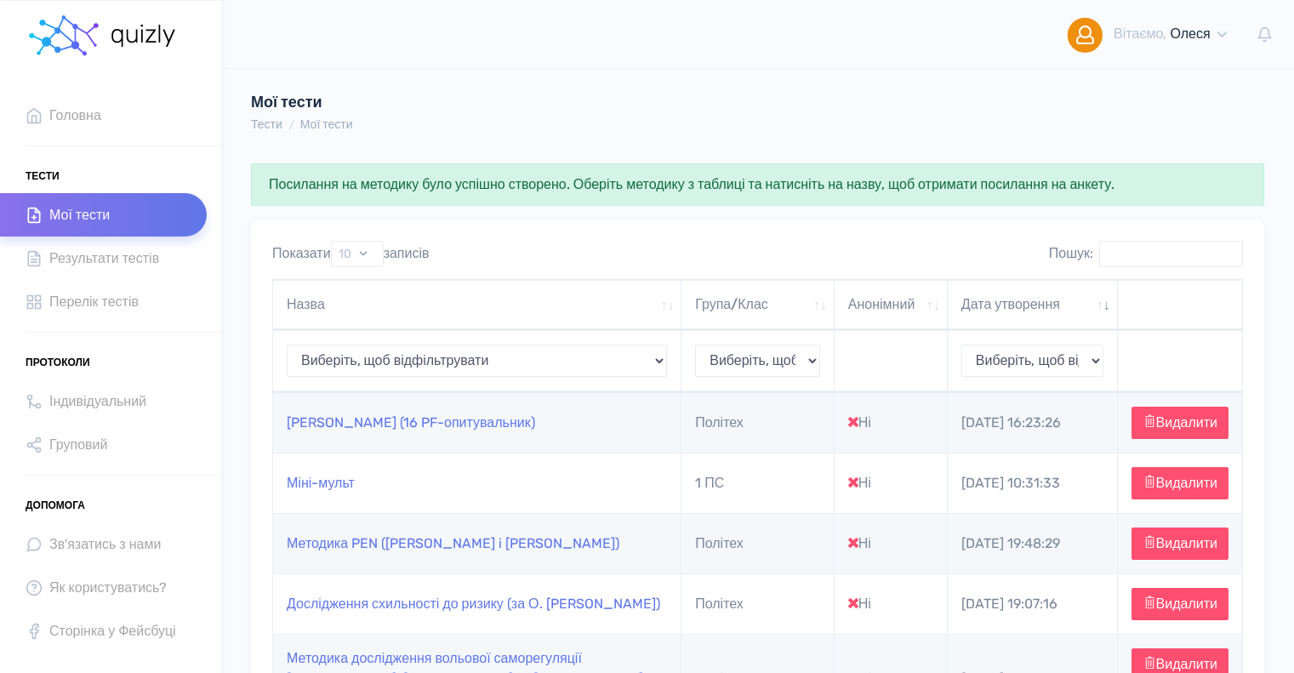  I want to click on span: Як користуватись?, so click(108, 587).